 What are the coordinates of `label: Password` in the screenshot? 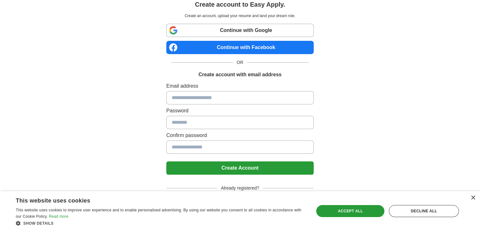 It's located at (240, 111).